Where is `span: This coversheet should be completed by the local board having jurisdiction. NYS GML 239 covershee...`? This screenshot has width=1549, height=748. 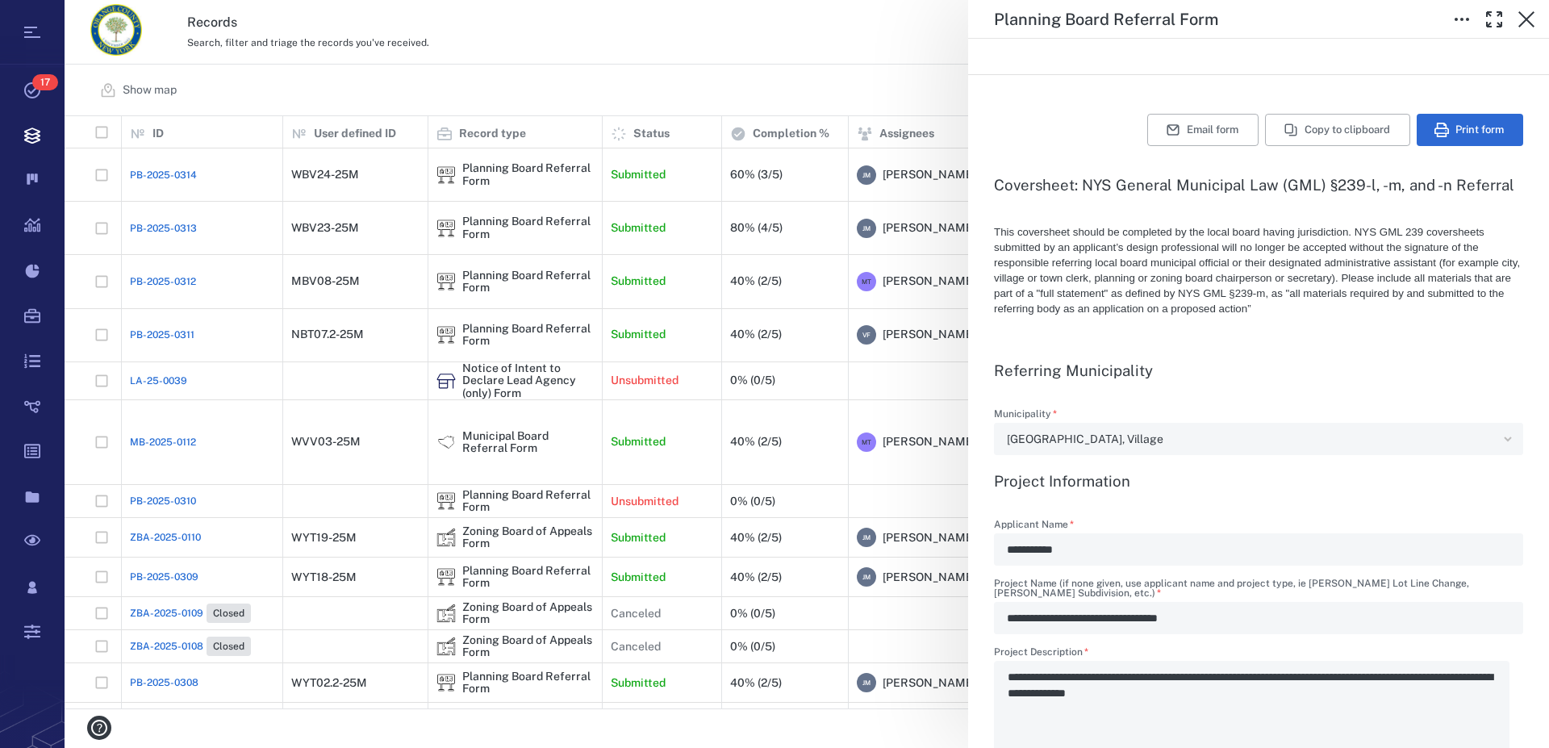 span: This coversheet should be completed by the local board having jurisdiction. NYS GML 239 covershee... is located at coordinates (1257, 270).